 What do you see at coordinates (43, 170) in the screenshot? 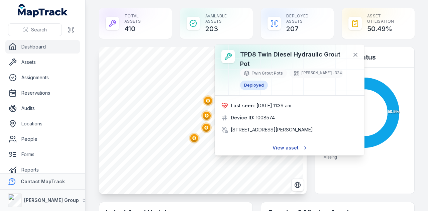
I see `a: Reports` at bounding box center [43, 170].